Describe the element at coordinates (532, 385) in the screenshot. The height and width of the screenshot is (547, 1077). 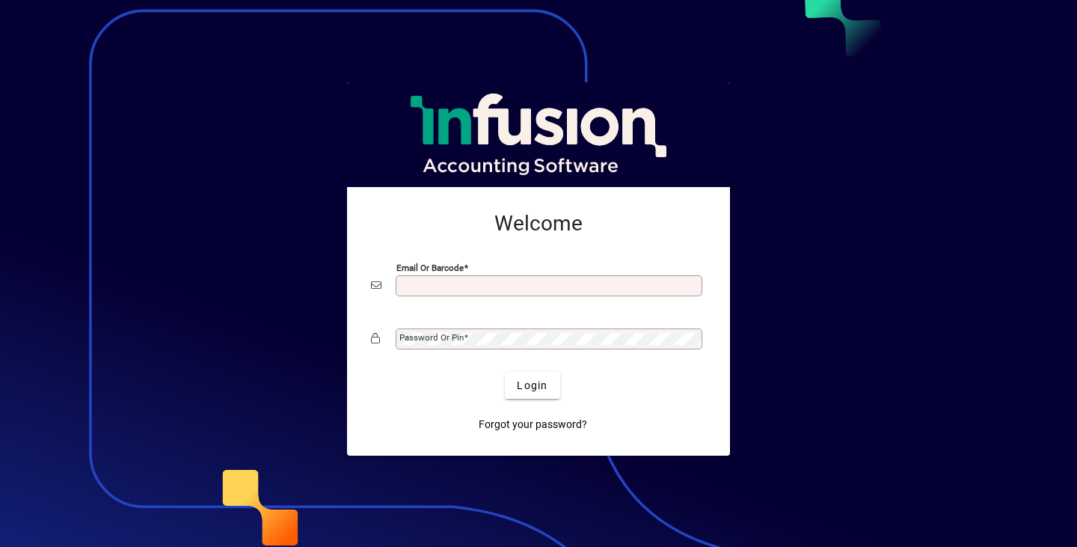
I see `span: Login` at that location.